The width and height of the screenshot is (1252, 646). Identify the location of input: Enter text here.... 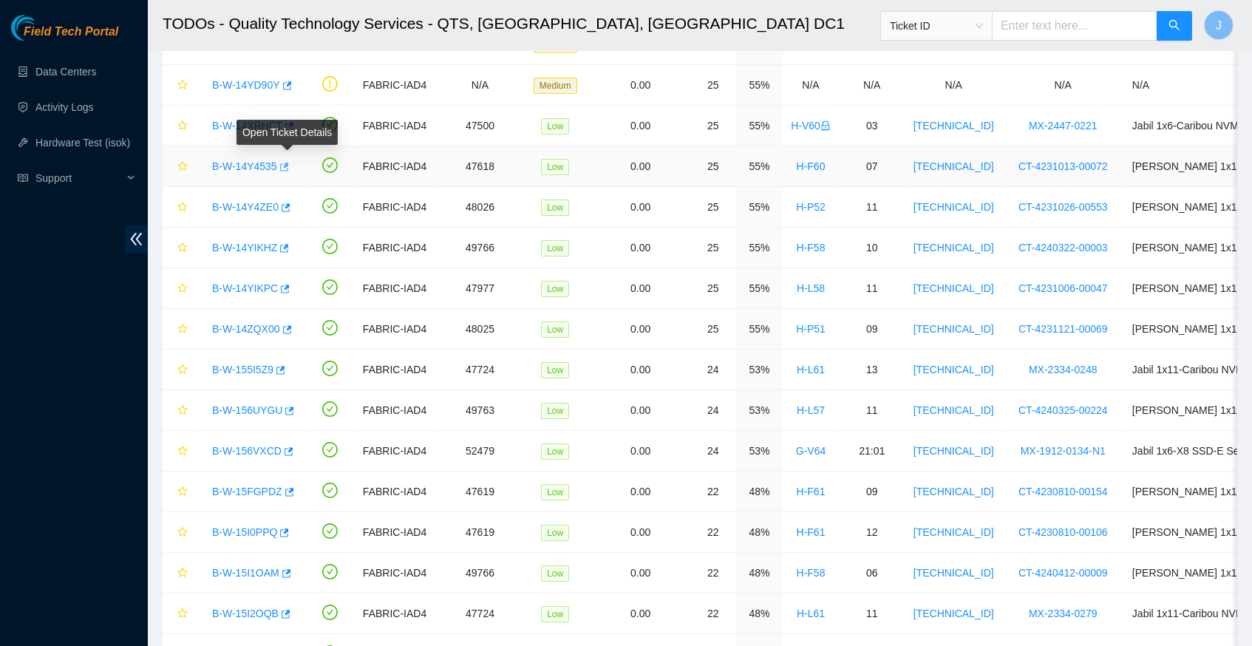
(1074, 26).